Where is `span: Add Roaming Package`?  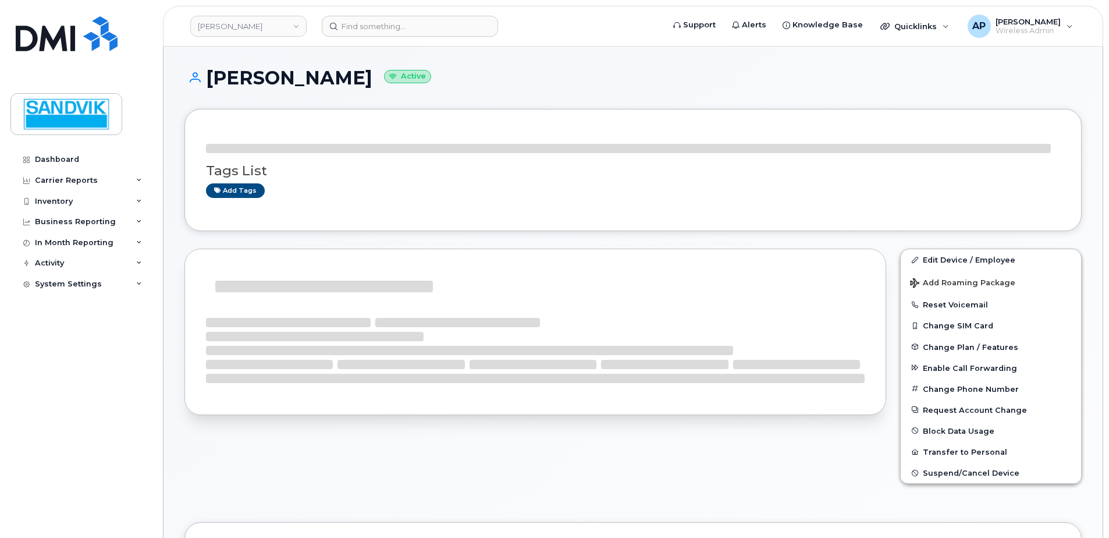 span: Add Roaming Package is located at coordinates (963, 283).